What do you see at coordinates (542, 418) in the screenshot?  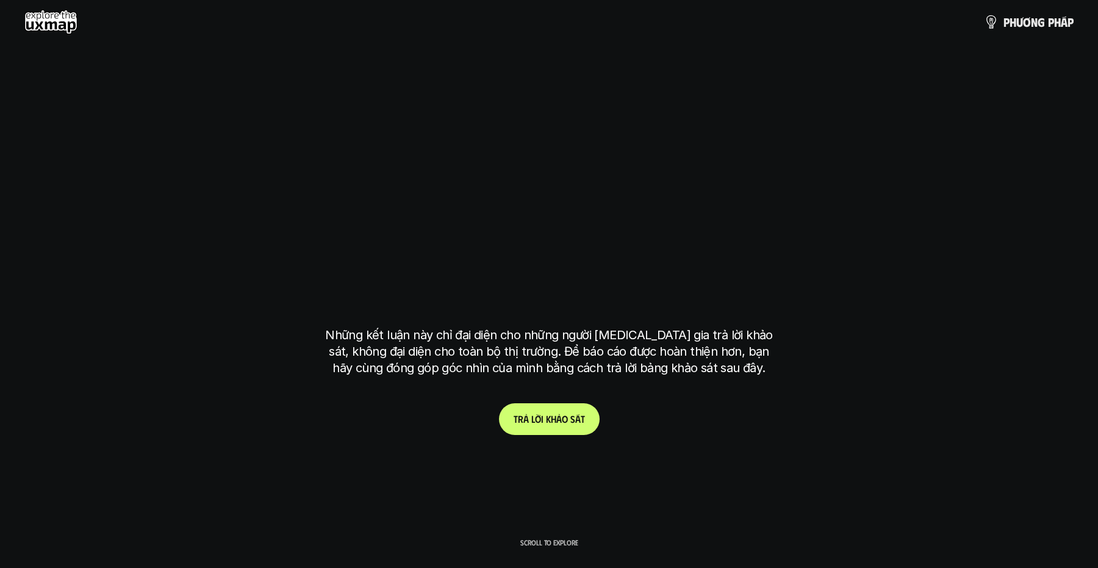 I see `span: i` at bounding box center [542, 418].